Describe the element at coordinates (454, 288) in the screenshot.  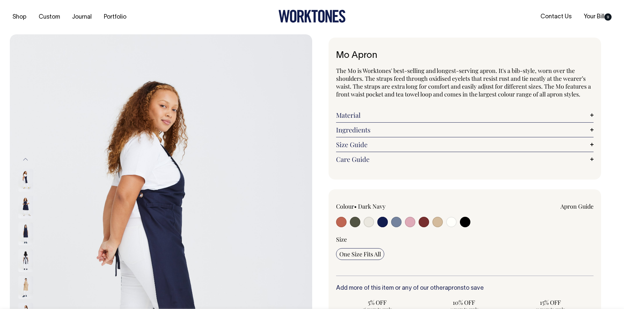
I see `a: aprons` at that location.